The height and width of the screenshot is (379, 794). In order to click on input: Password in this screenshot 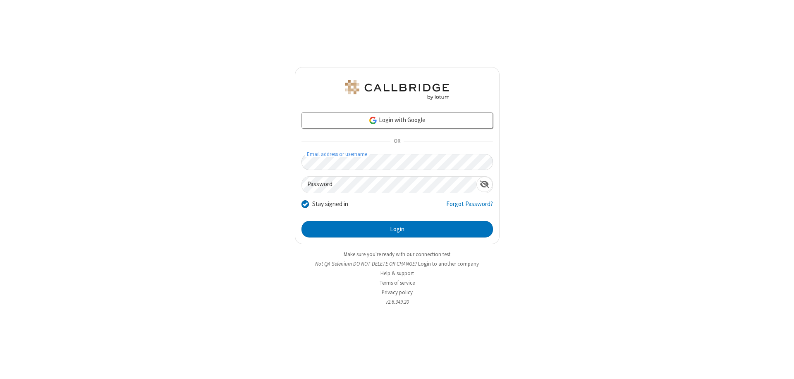, I will do `click(389, 185)`.